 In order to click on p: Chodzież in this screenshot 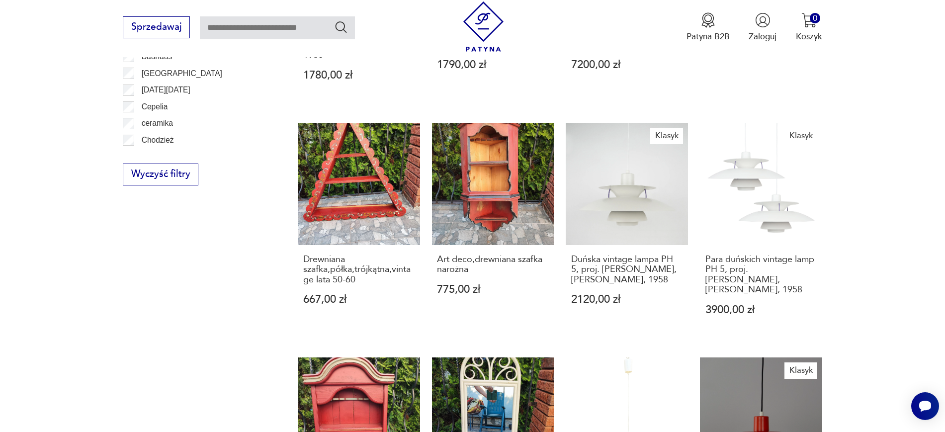, I will do `click(158, 140)`.